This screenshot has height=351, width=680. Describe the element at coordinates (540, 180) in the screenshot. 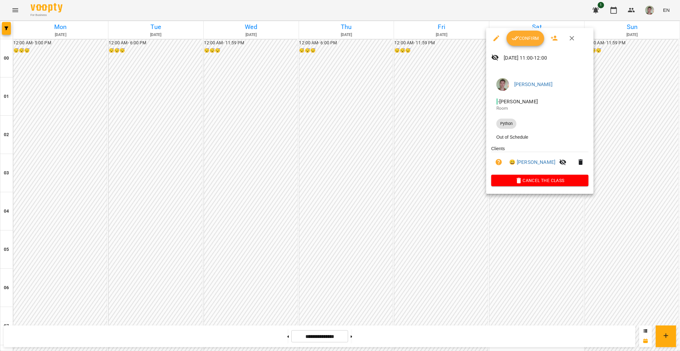

I see `span: Cancel the class` at that location.